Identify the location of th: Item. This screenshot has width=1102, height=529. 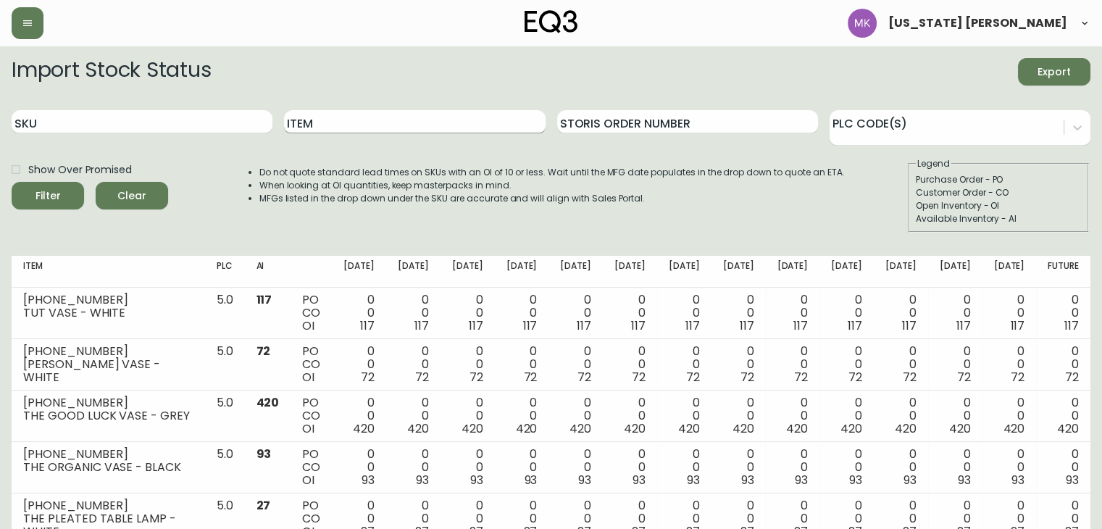
(108, 272).